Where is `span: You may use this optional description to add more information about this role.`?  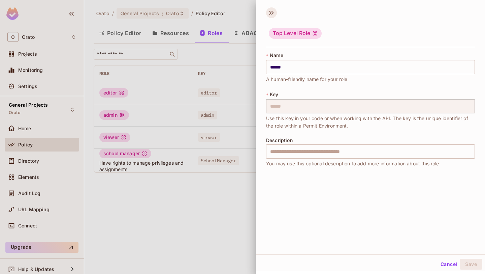
span: You may use this optional description to add more information about this role. is located at coordinates (354, 163).